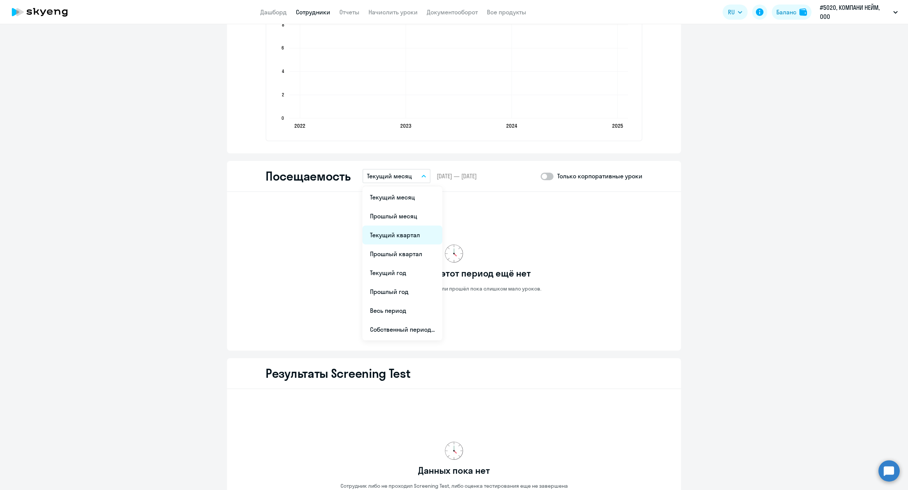 This screenshot has width=908, height=490. What do you see at coordinates (283, 25) in the screenshot?
I see `text: 8` at bounding box center [283, 25].